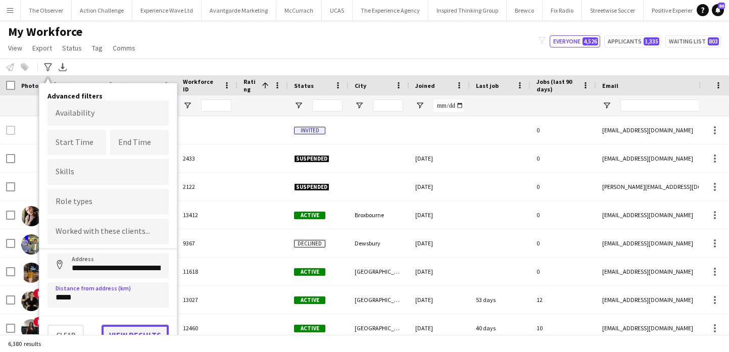  What do you see at coordinates (142, 85) in the screenshot?
I see `span: Last Name` at bounding box center [142, 85].